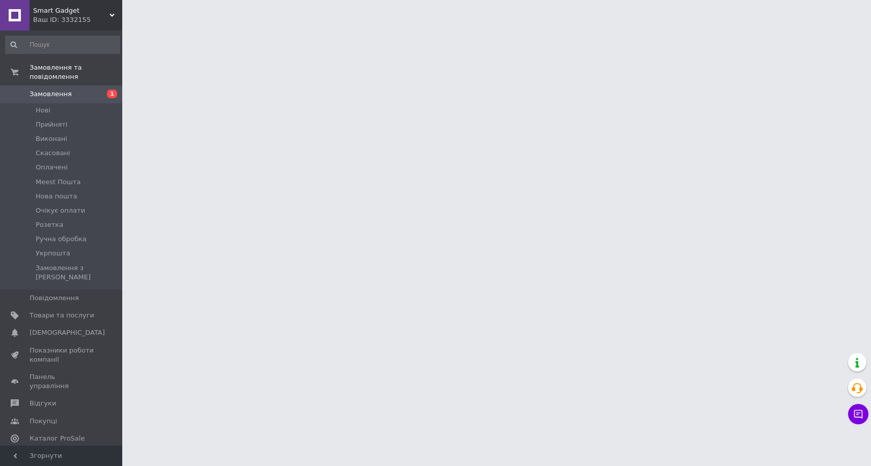  Describe the element at coordinates (51, 168) in the screenshot. I see `span: Оплачені` at that location.